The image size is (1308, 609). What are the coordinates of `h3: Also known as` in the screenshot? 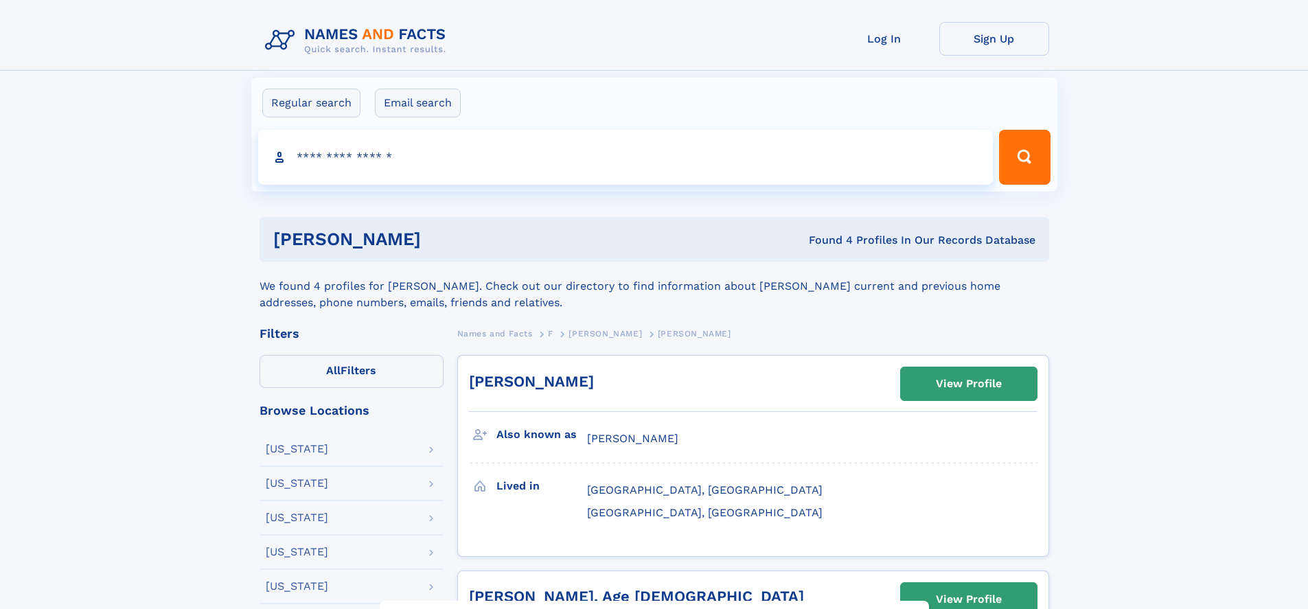 It's located at (542, 435).